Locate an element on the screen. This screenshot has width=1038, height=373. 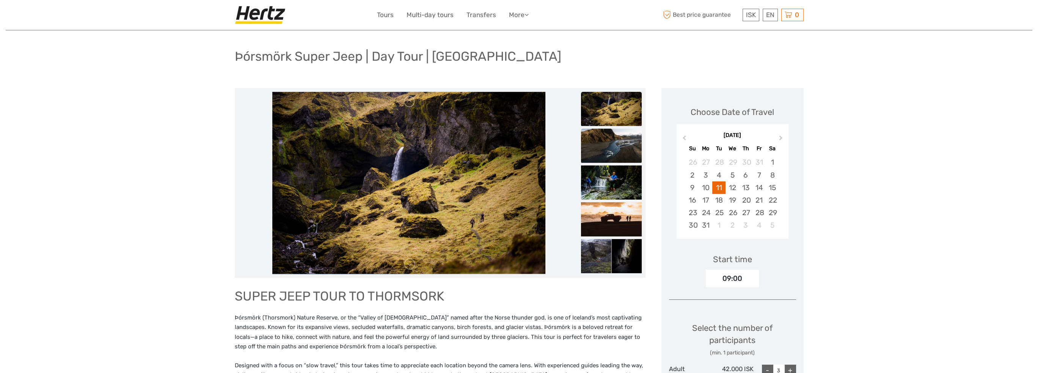
div: Choose Tuesday, August 11th, 2026 is located at coordinates (718, 187).